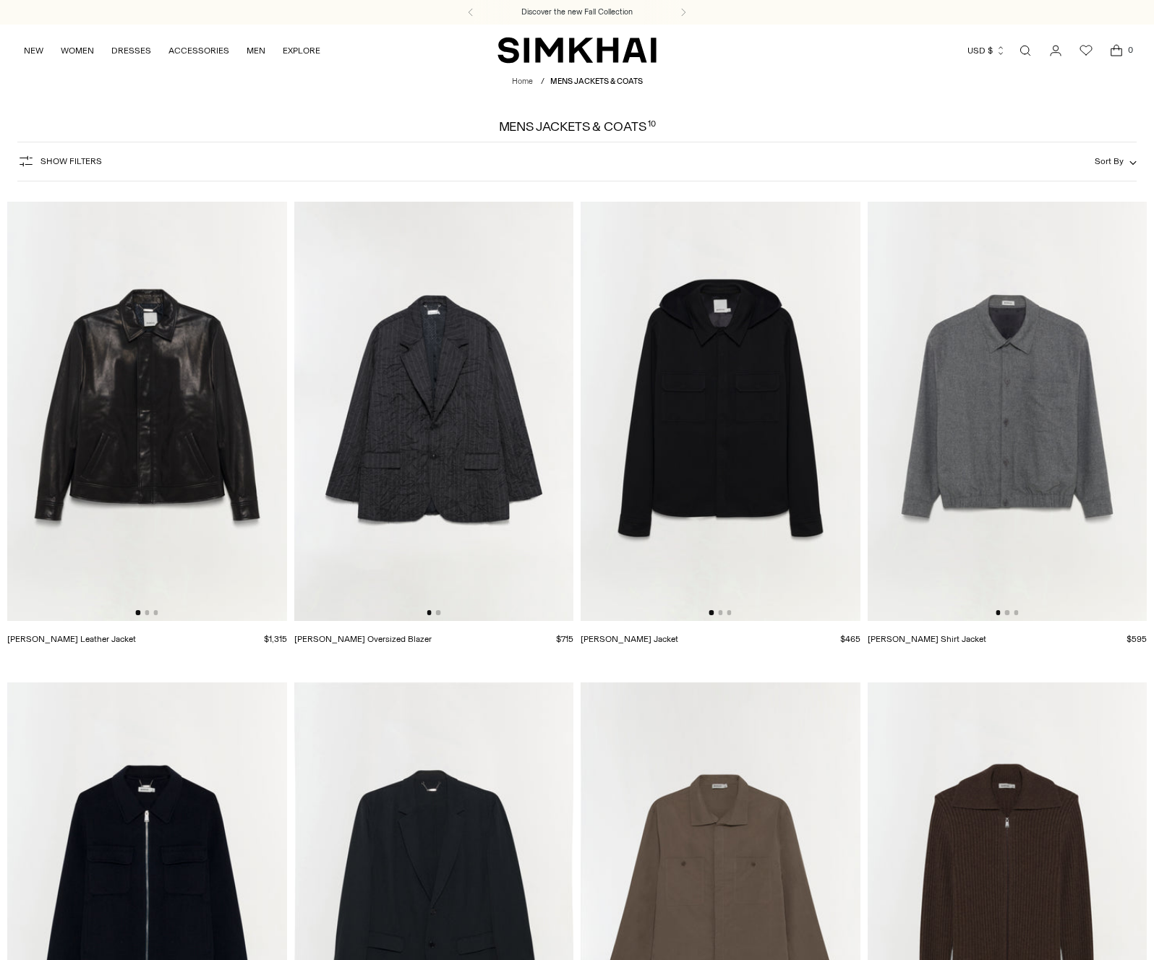 This screenshot has height=960, width=1154. I want to click on span: Sort By, so click(1109, 161).